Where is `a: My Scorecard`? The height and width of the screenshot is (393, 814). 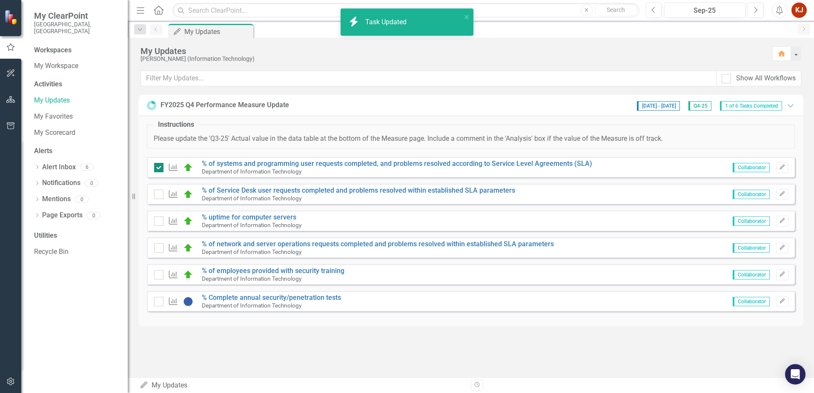 a: My Scorecard is located at coordinates (77, 133).